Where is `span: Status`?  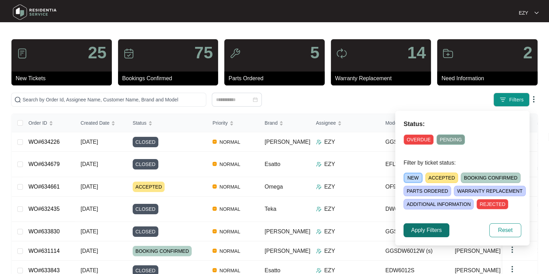 span: Status is located at coordinates (140, 123).